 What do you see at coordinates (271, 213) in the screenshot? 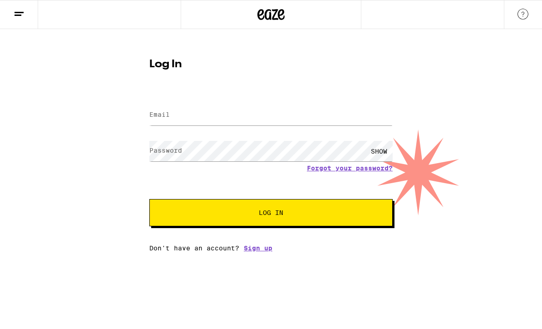
I see `button: Log In` at bounding box center [271, 213].